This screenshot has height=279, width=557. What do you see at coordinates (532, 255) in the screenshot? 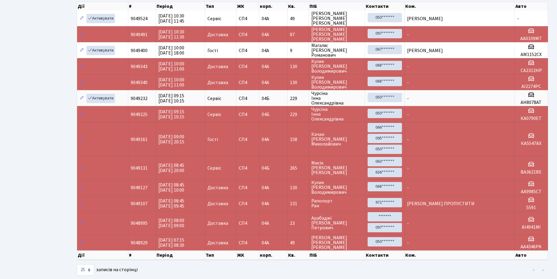
I see `th: Авто` at bounding box center [532, 255].